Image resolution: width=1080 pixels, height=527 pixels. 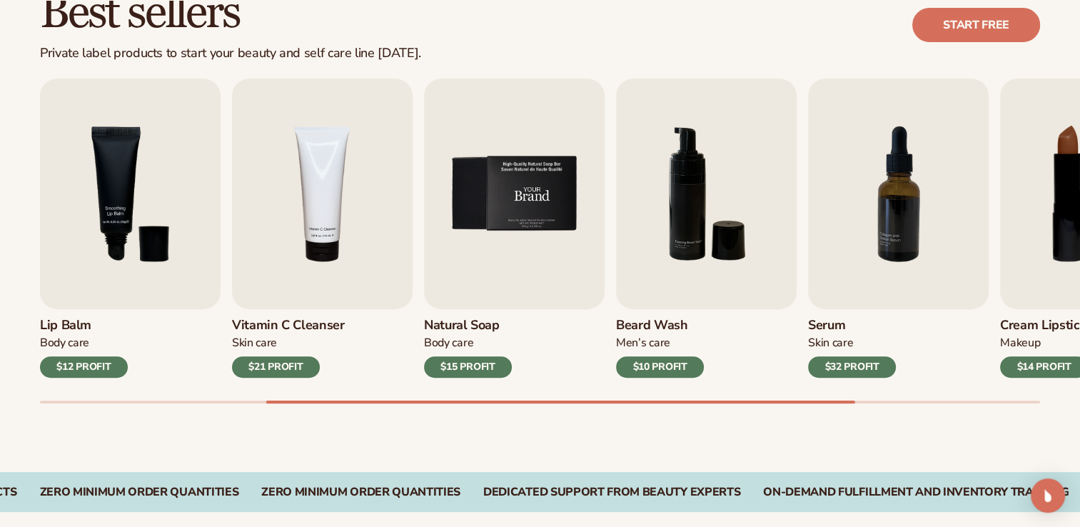 What do you see at coordinates (468, 326) in the screenshot?
I see `h3: Natural Soap` at bounding box center [468, 326].